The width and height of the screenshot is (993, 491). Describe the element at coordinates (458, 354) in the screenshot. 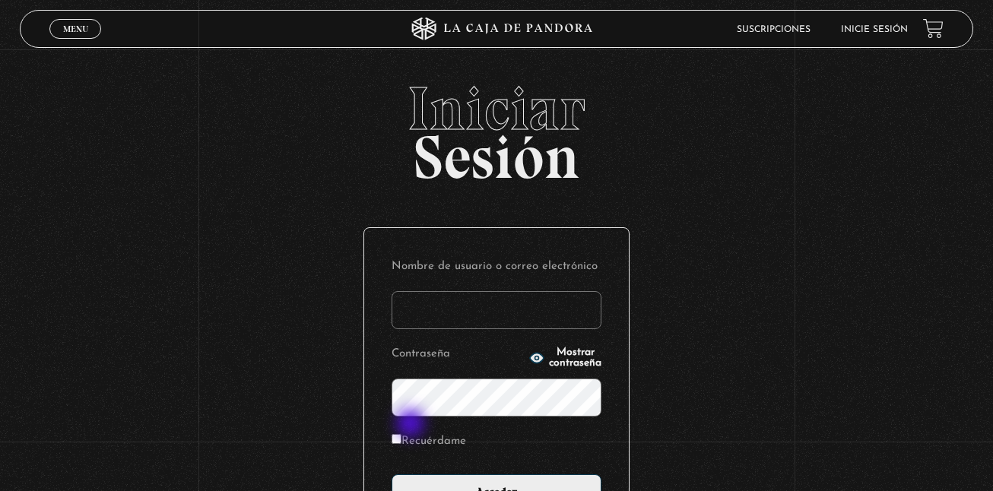

I see `label: Contraseña` at that location.